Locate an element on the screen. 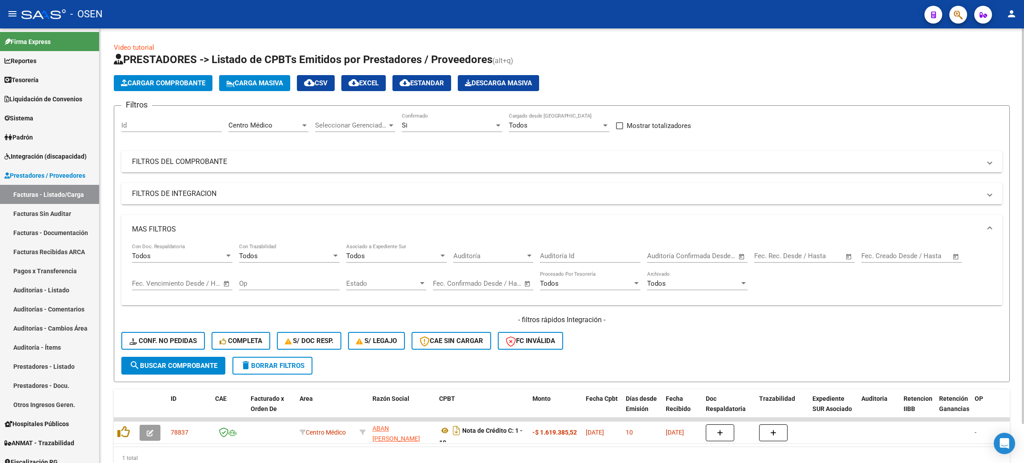 The height and width of the screenshot is (463, 1024). span: Descarga Masiva is located at coordinates (498, 83).